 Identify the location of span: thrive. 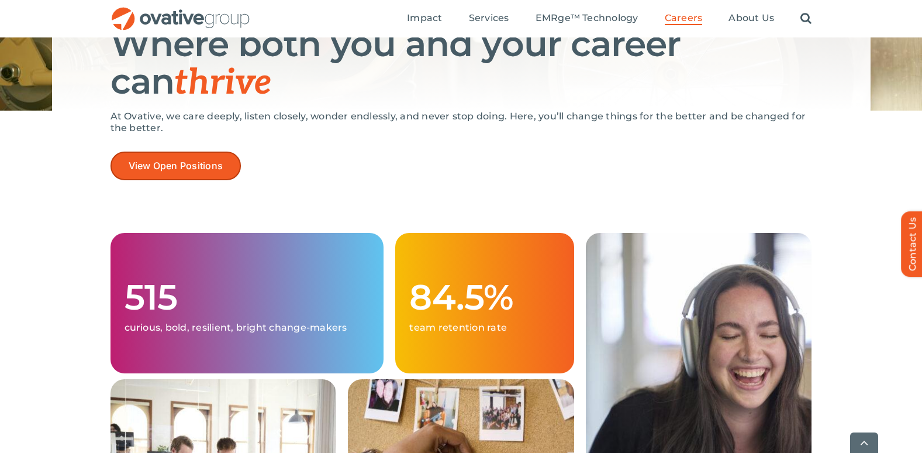
(223, 83).